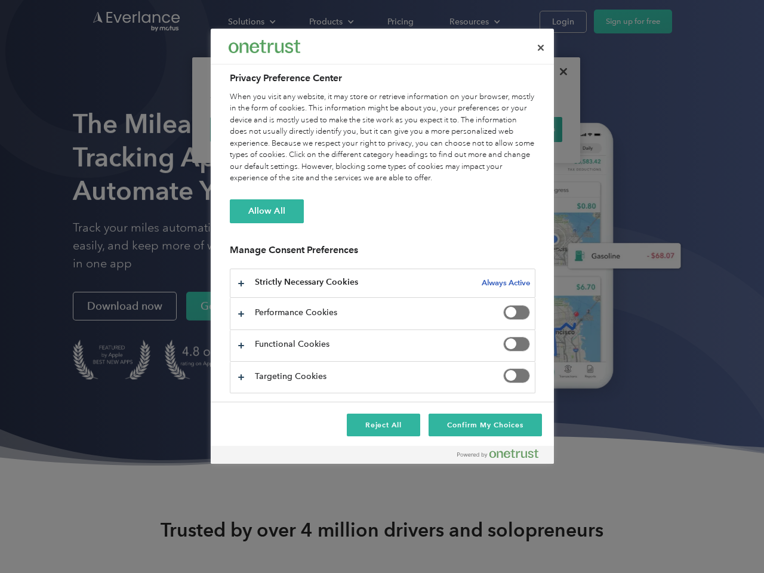 The width and height of the screenshot is (764, 573). What do you see at coordinates (382, 246) in the screenshot?
I see `div: Preference center` at bounding box center [382, 246].